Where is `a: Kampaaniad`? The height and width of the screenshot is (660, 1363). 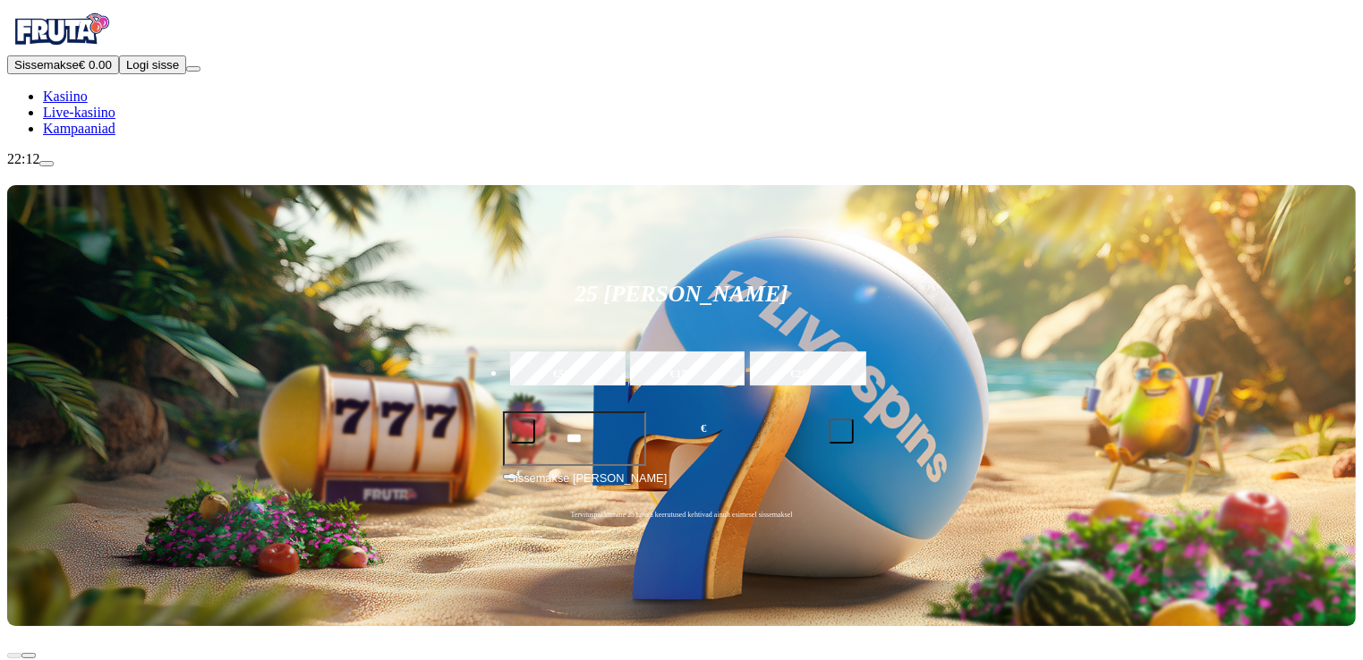
a: Kampaaniad is located at coordinates (79, 128).